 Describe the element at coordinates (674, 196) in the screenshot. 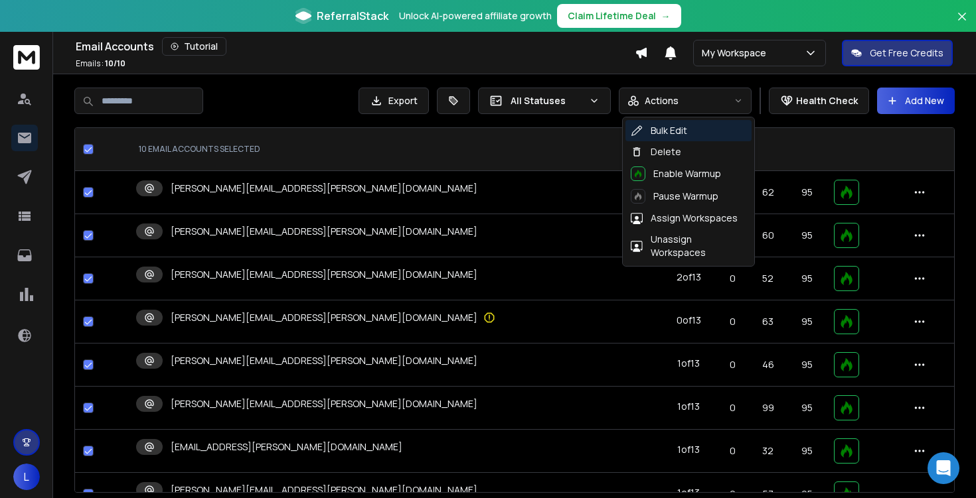

I see `div: Pause Warmup` at that location.